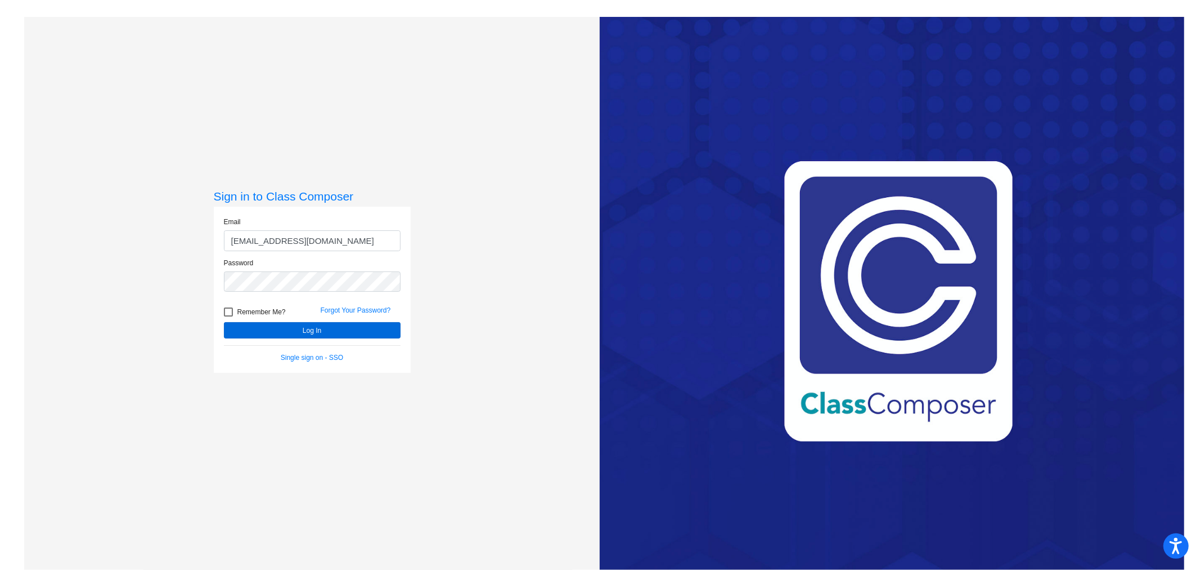  Describe the element at coordinates (239, 263) in the screenshot. I see `label: Password` at that location.